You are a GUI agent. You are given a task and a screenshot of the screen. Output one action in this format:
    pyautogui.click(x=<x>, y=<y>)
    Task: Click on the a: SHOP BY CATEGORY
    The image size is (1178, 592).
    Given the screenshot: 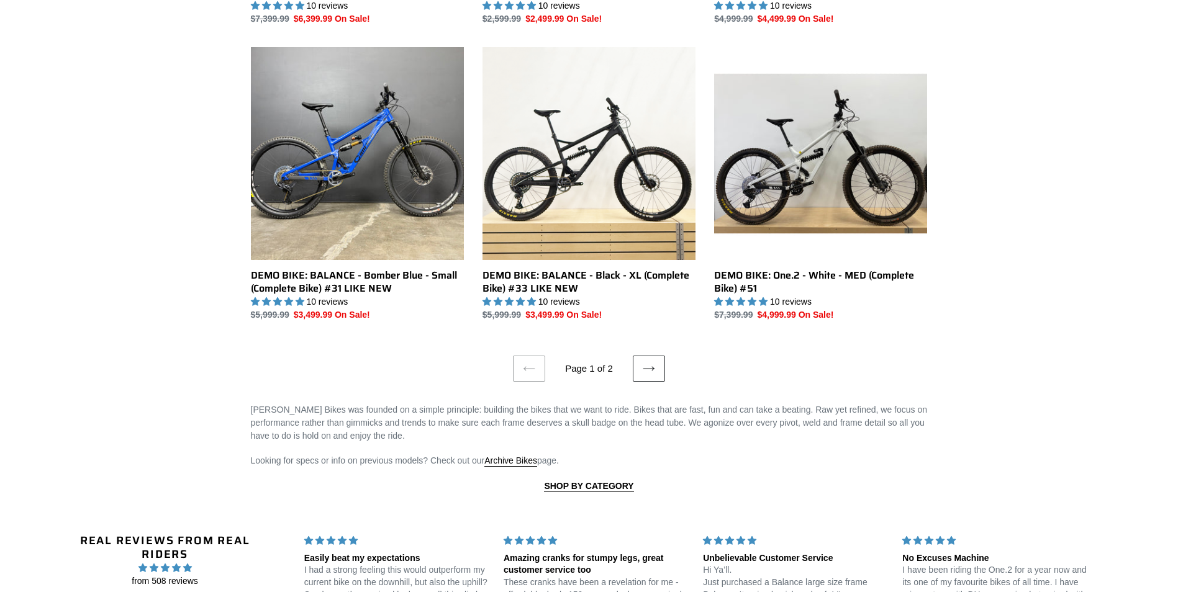 What is the action you would take?
    pyautogui.click(x=588, y=487)
    